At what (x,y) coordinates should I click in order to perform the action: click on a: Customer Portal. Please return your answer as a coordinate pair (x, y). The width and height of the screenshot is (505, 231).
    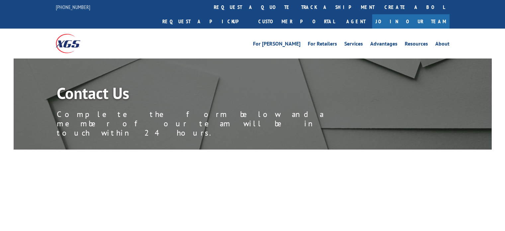
    Looking at the image, I should click on (297, 21).